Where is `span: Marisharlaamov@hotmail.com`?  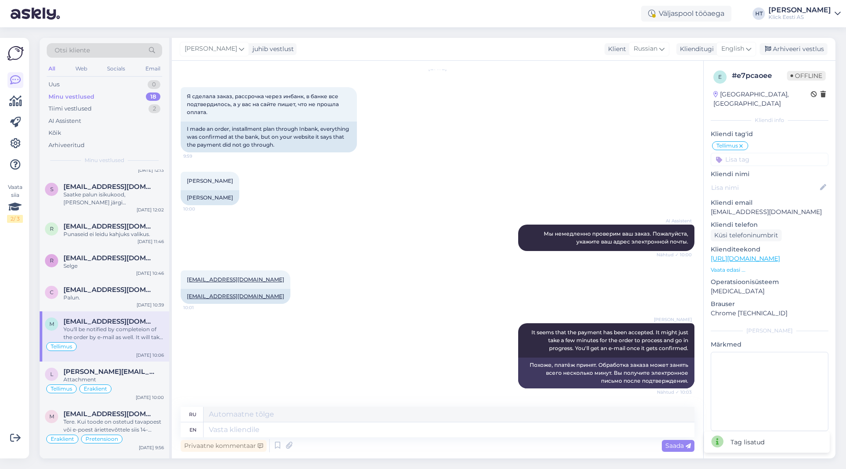 span: Marisharlaamov@hotmail.com is located at coordinates (109, 414).